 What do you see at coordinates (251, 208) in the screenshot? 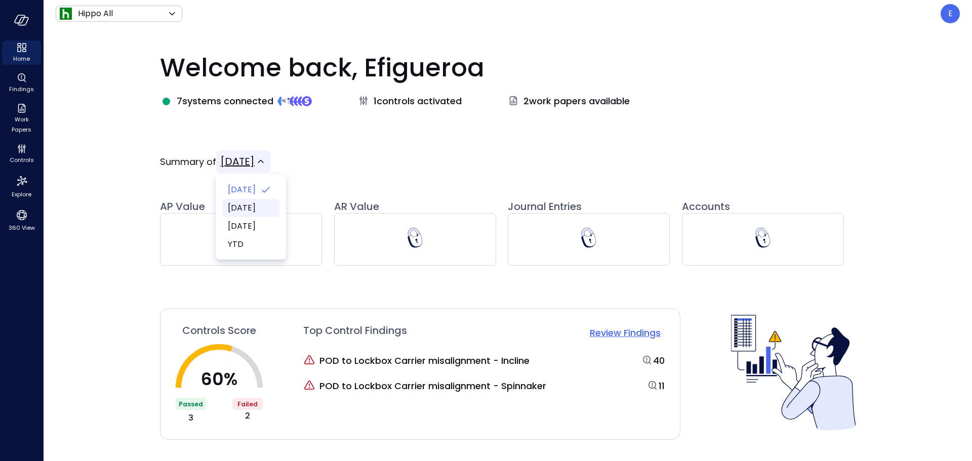
I see `li: August 2025` at bounding box center [251, 208].